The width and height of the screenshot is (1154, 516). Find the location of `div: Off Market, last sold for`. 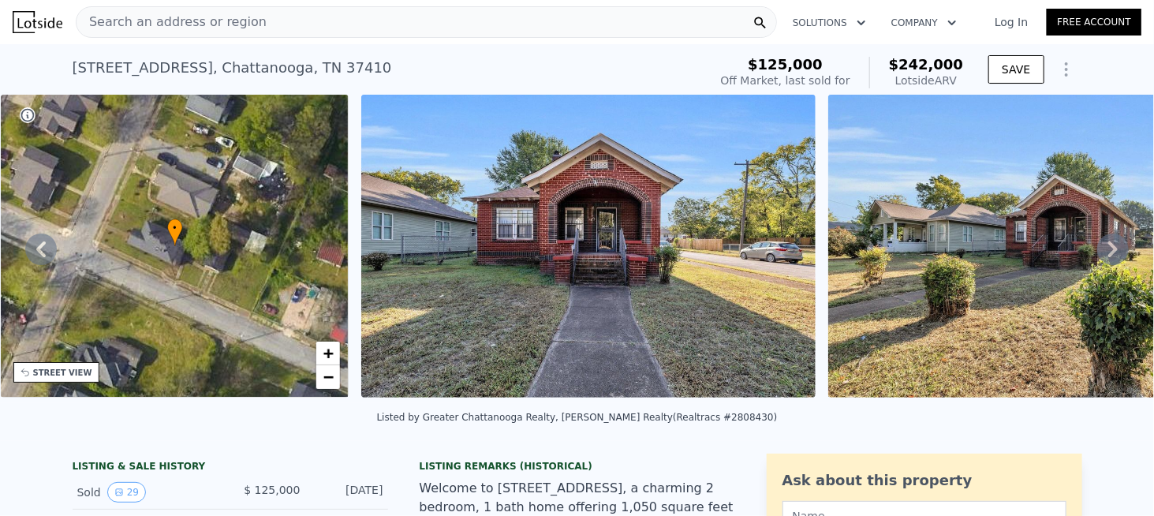

div: Off Market, last sold for is located at coordinates (785, 80).